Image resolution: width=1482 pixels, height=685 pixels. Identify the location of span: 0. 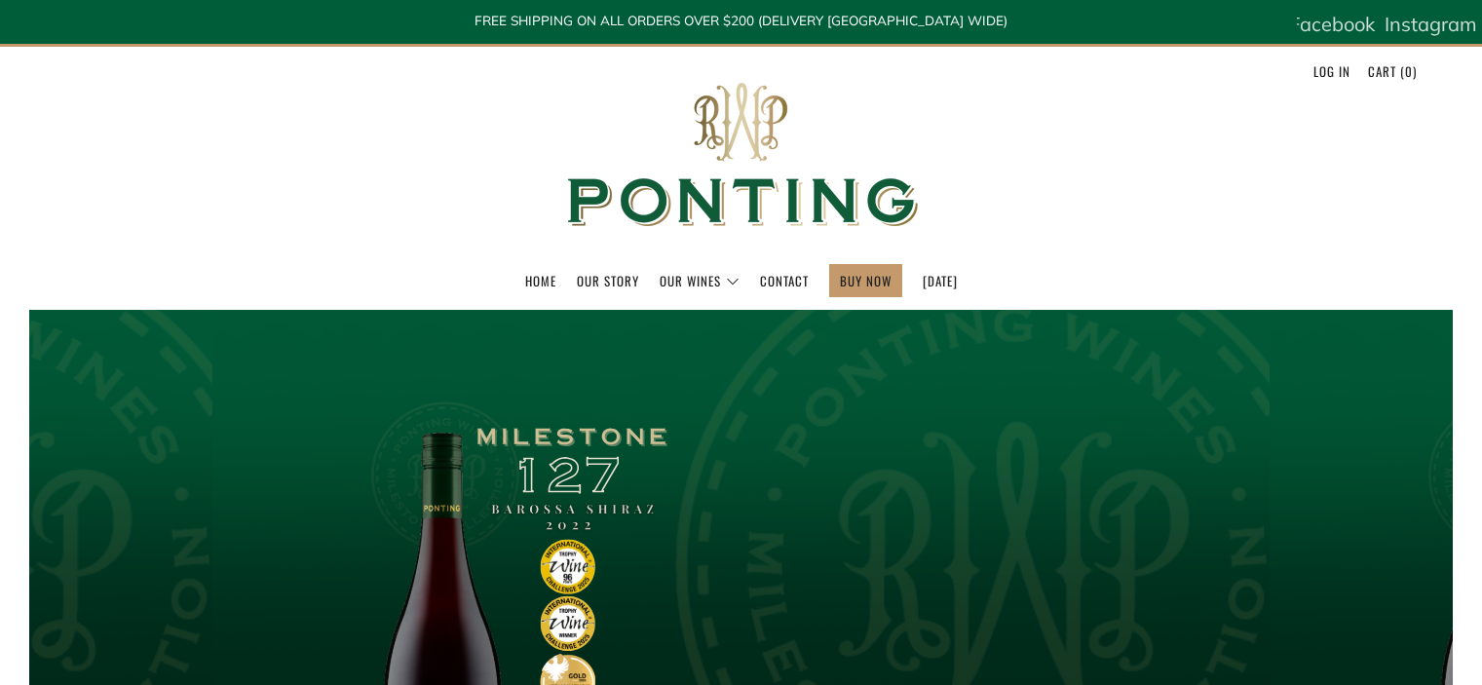
(1409, 71).